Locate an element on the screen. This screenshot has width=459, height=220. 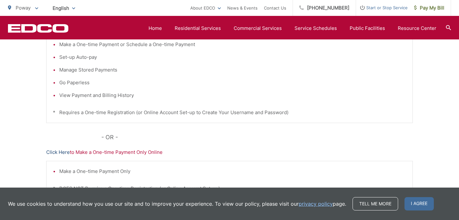
p: - OR - is located at coordinates (257, 138).